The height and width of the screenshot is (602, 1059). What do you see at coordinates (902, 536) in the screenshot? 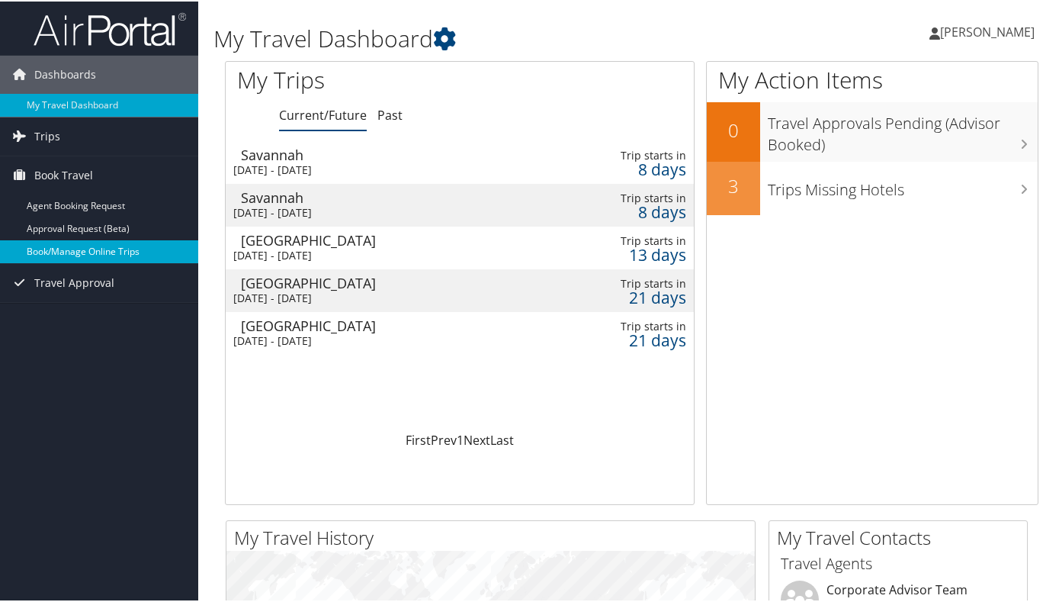
I see `h2: My Travel Contacts` at bounding box center [902, 536].